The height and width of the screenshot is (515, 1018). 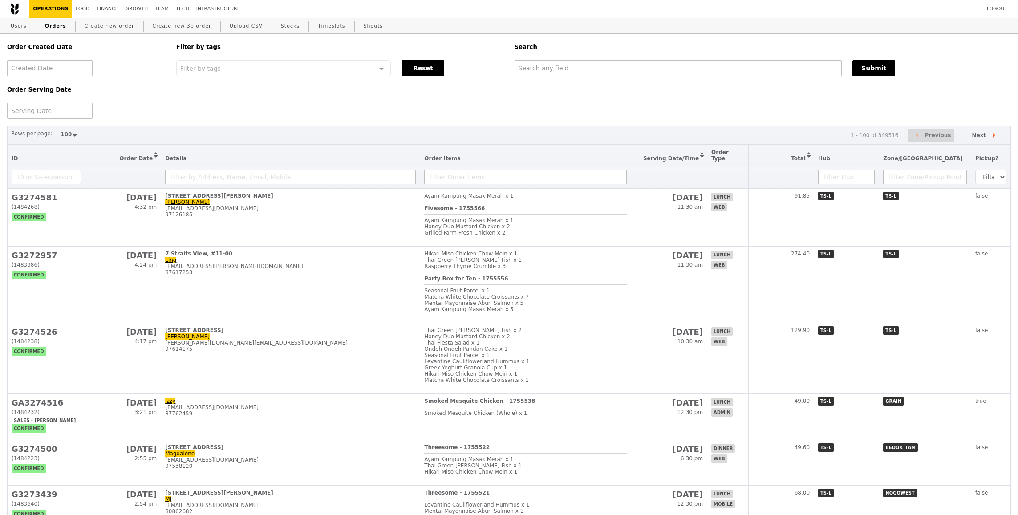 I want to click on span: Honey Duo Mustard Chicken x 2, so click(x=467, y=227).